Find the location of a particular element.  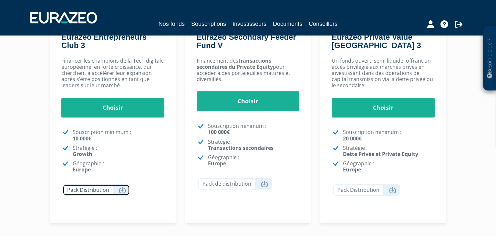

p: Financement des pour accéder à des portefeuilles matures et diversifiés. is located at coordinates (248, 70).